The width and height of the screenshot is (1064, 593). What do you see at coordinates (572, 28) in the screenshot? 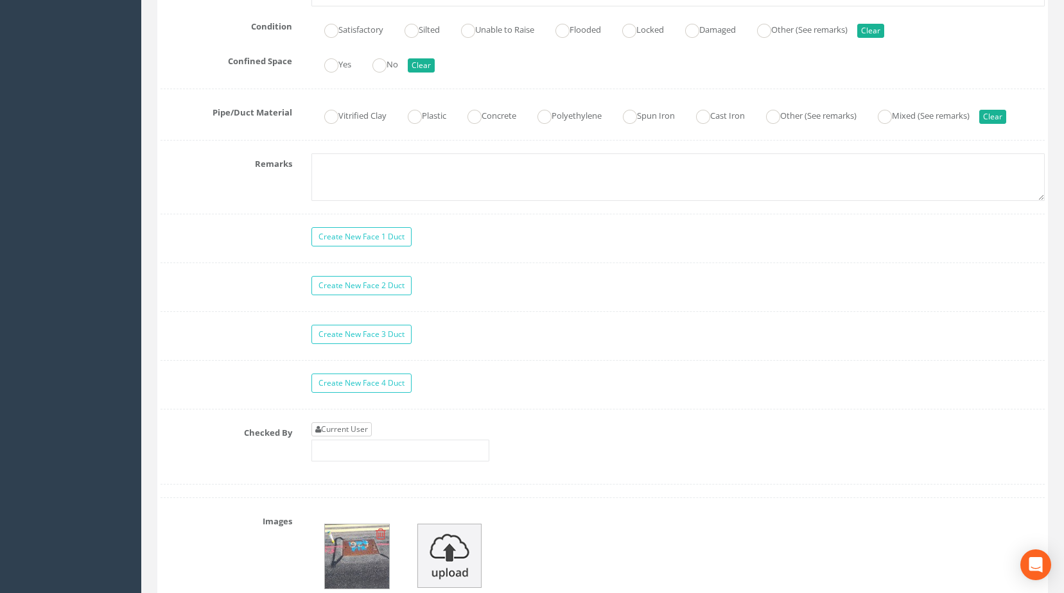
I see `label: Flooded` at bounding box center [572, 28].